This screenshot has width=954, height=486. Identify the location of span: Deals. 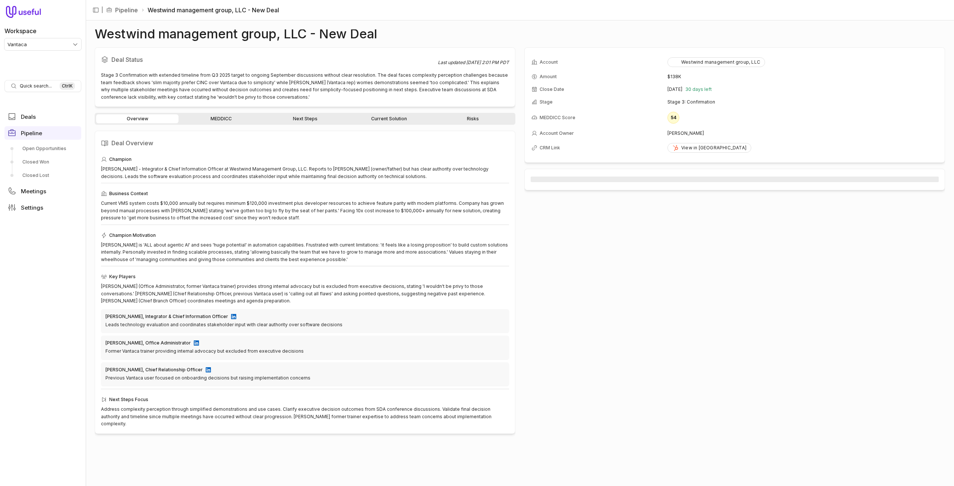
(28, 117).